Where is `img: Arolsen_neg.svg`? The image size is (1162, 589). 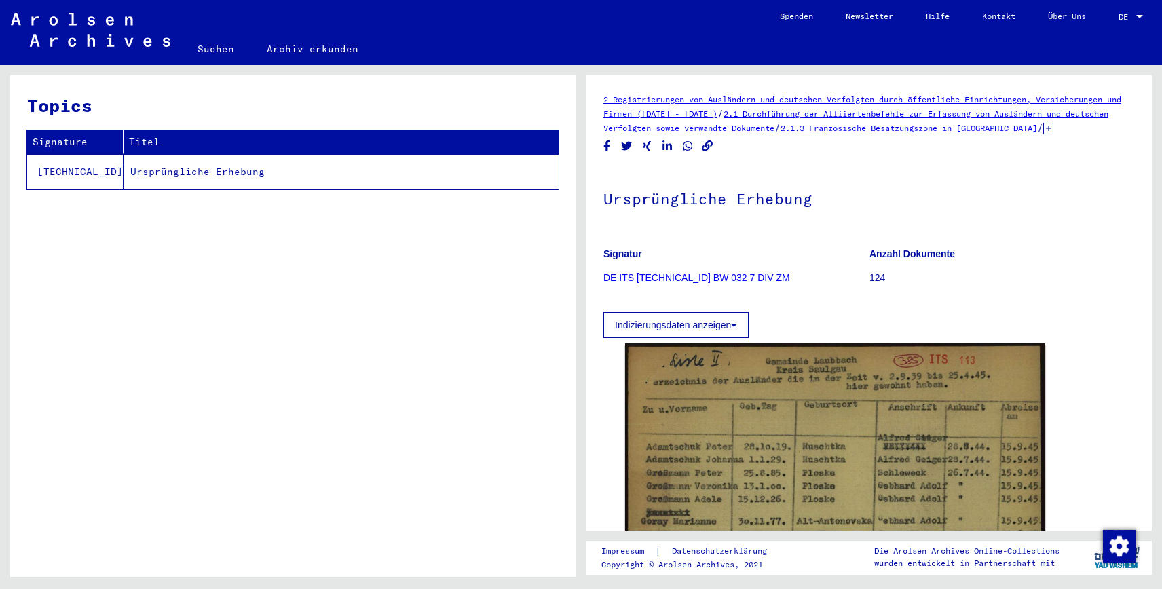
img: Arolsen_neg.svg is located at coordinates (90, 30).